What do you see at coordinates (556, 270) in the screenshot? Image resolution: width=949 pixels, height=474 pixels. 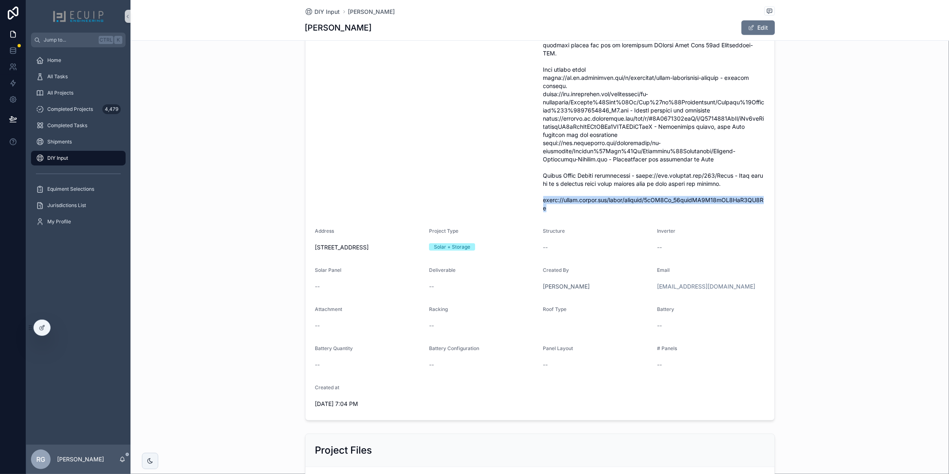 I see `span: Created By` at bounding box center [556, 270].